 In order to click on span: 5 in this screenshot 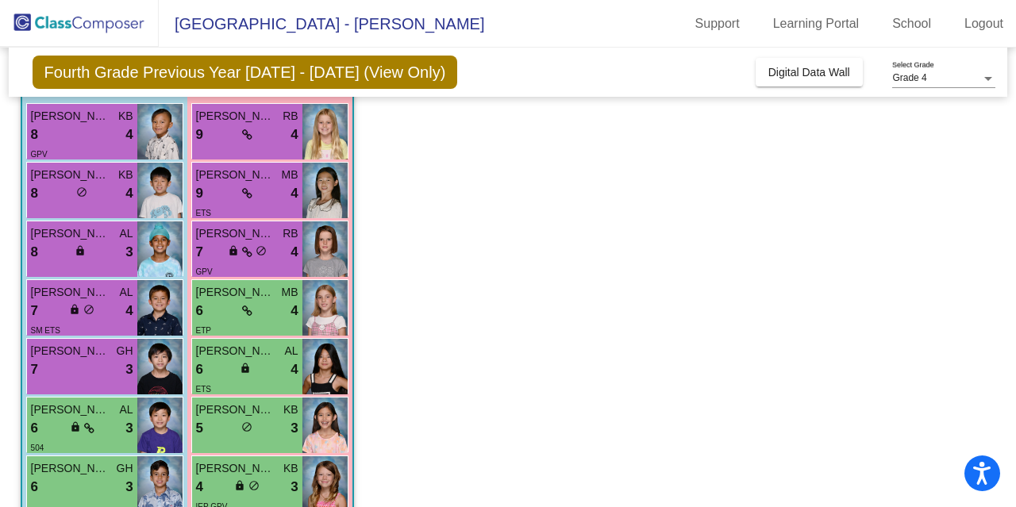, I will do `click(199, 429)`.